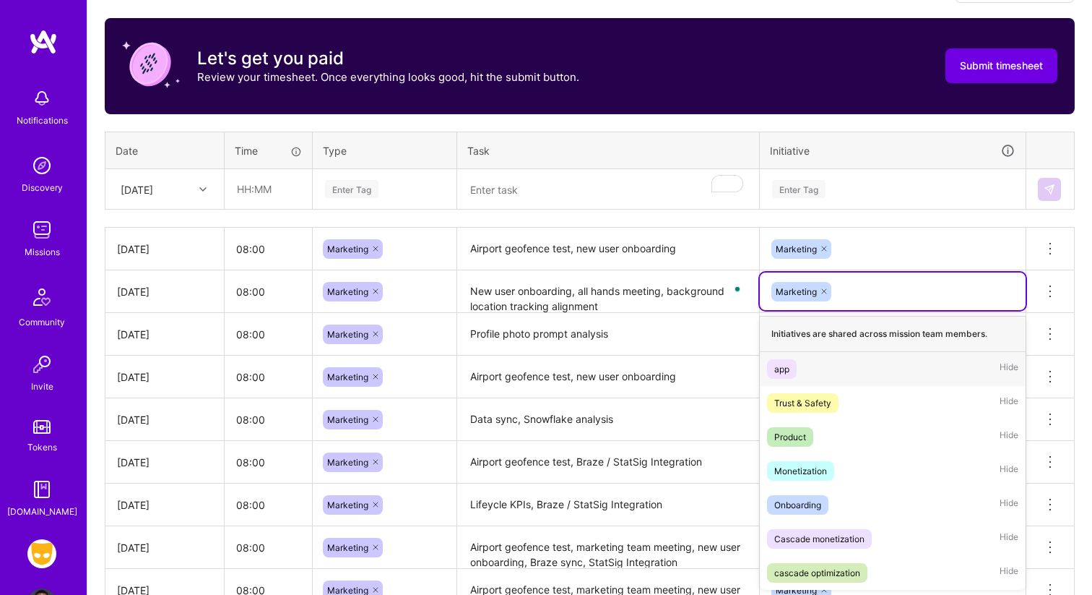 Image resolution: width=1092 pixels, height=595 pixels. I want to click on div: Invite, so click(42, 386).